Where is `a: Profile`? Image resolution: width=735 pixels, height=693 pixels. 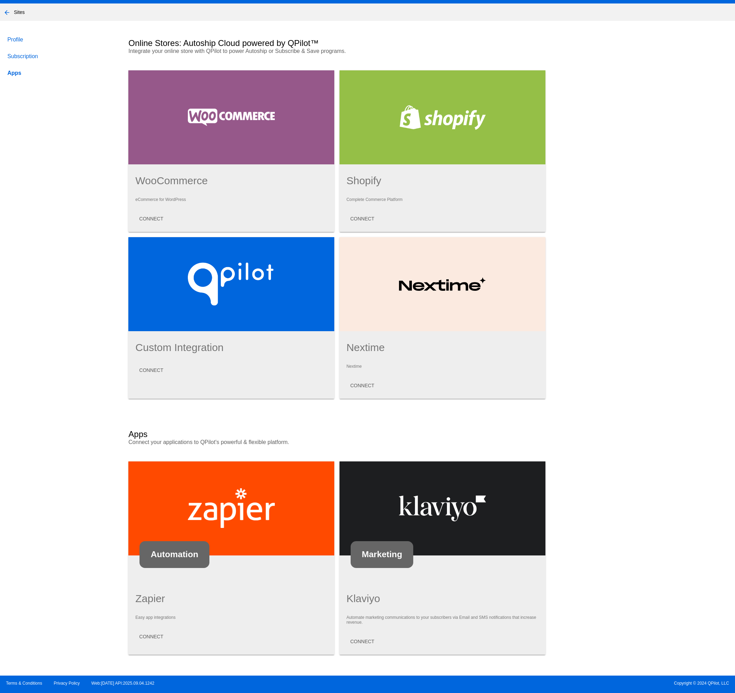 a: Profile is located at coordinates (61, 40).